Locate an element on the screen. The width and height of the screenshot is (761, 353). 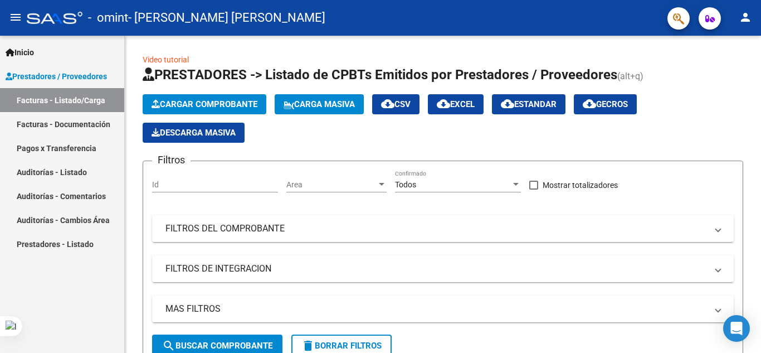
mat-icon: delete is located at coordinates (308, 345).